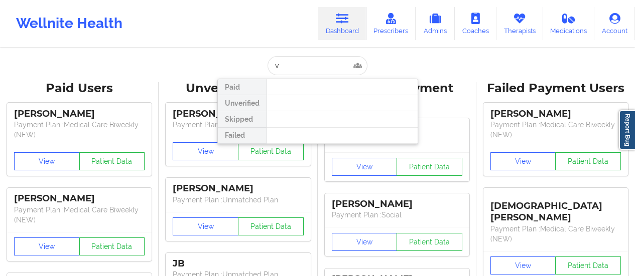 The height and width of the screenshot is (276, 635). Describe the element at coordinates (475, 24) in the screenshot. I see `a: Coaches` at that location.